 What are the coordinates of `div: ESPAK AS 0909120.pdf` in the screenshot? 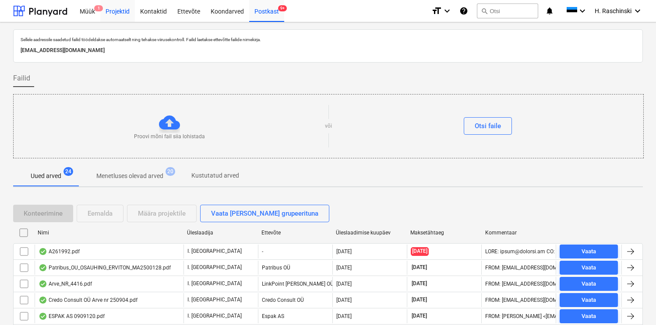 It's located at (71, 317).